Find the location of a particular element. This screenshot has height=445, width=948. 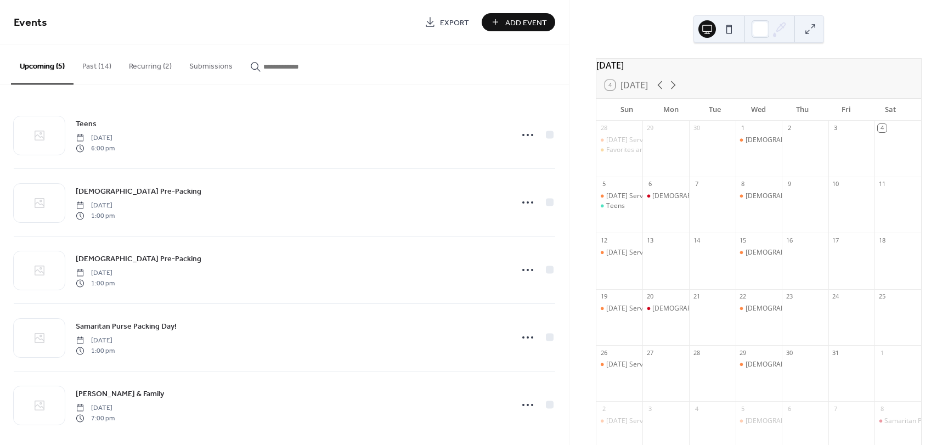

div: 14 is located at coordinates (696, 240).